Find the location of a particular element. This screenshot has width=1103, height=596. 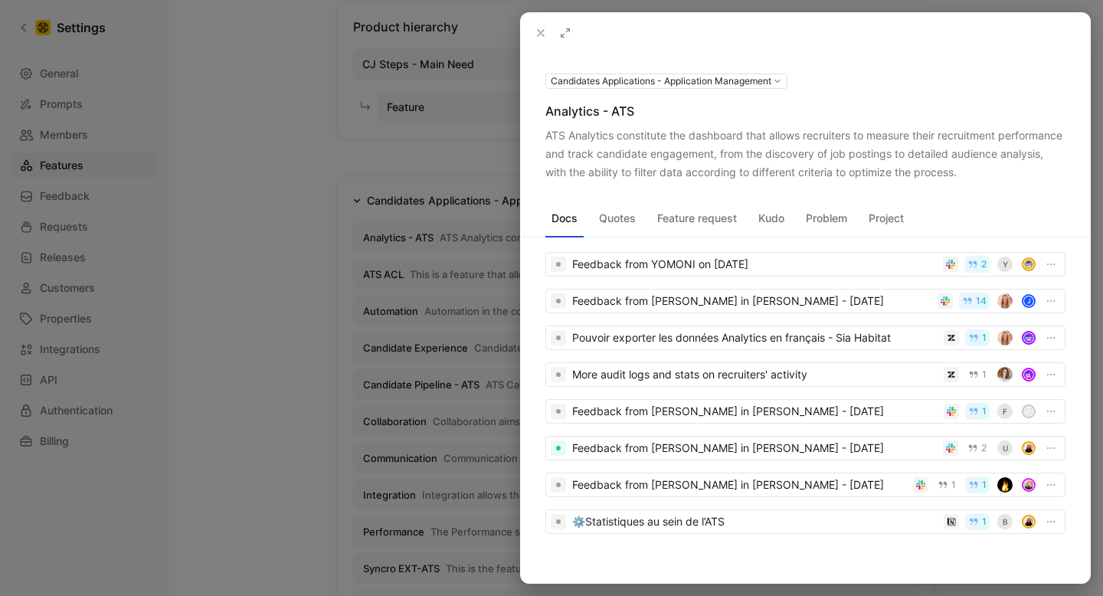

button: Kudo is located at coordinates (771, 218).